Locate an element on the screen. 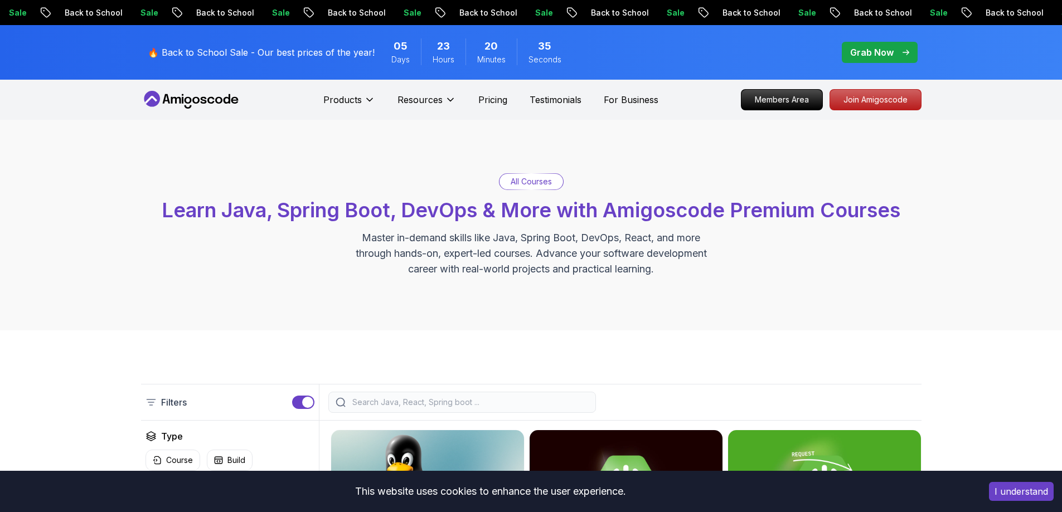  p: Products is located at coordinates (342, 100).